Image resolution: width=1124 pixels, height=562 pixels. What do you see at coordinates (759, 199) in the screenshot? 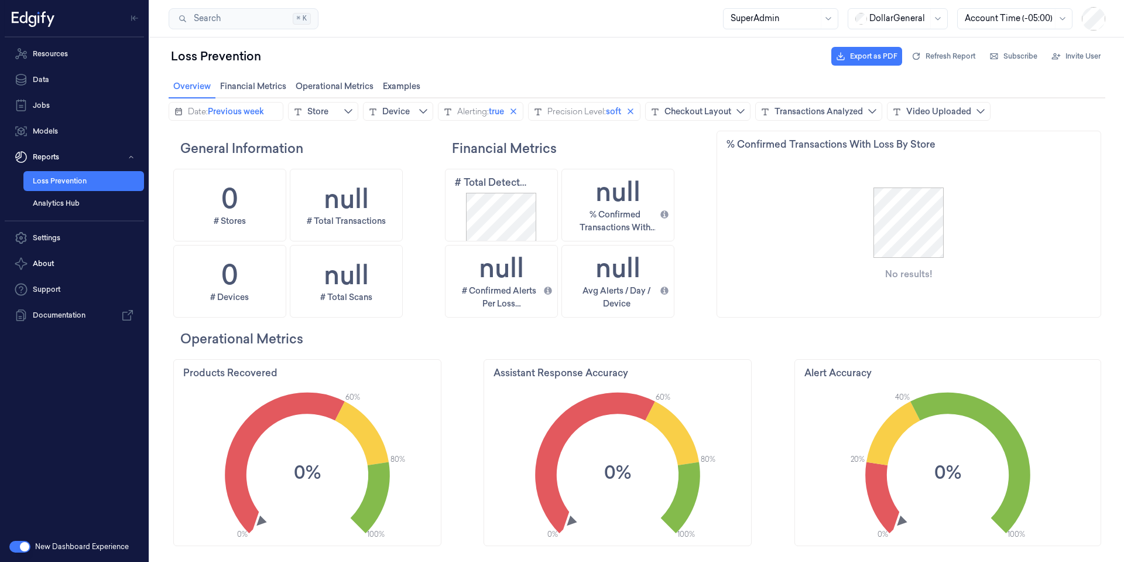
I see `span: No results!` at bounding box center [759, 199].